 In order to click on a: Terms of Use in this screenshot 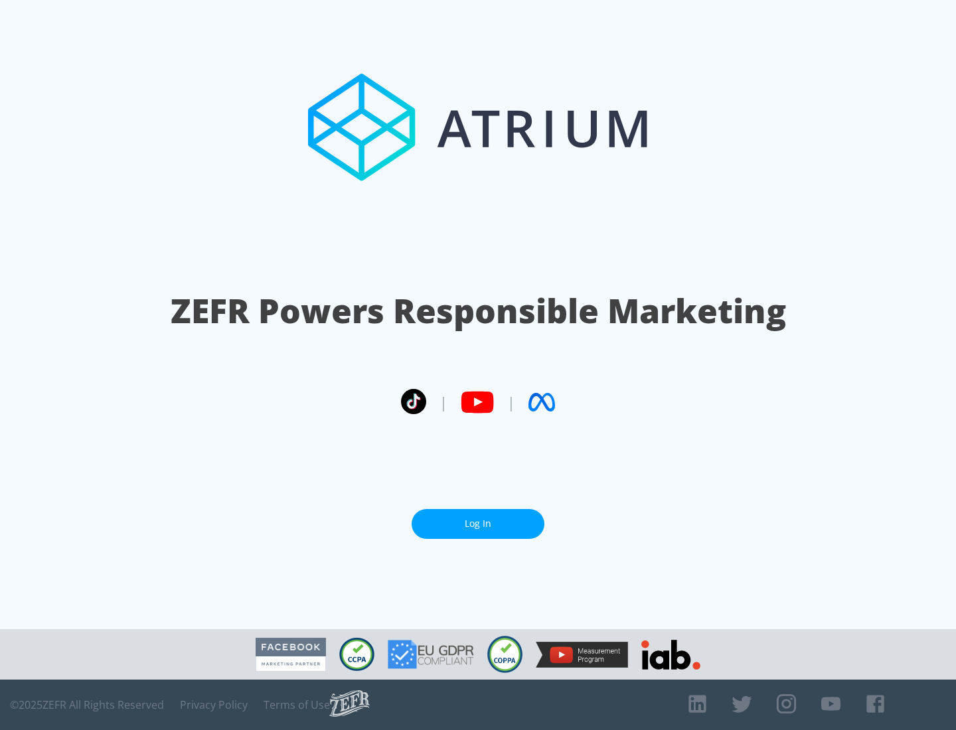, I will do `click(297, 705)`.